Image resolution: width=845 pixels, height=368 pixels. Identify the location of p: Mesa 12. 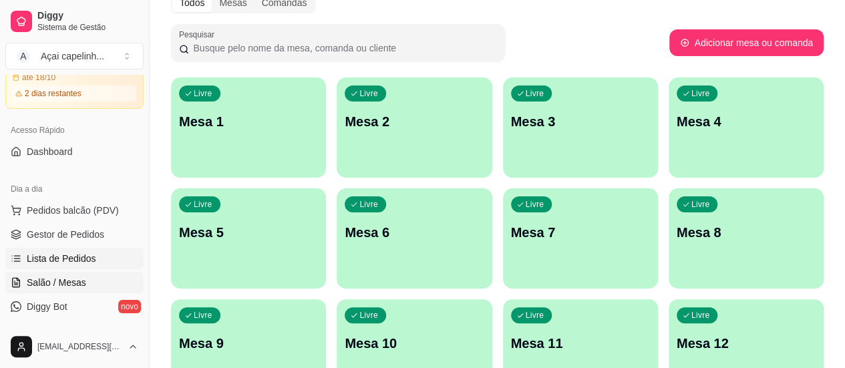
(746, 343).